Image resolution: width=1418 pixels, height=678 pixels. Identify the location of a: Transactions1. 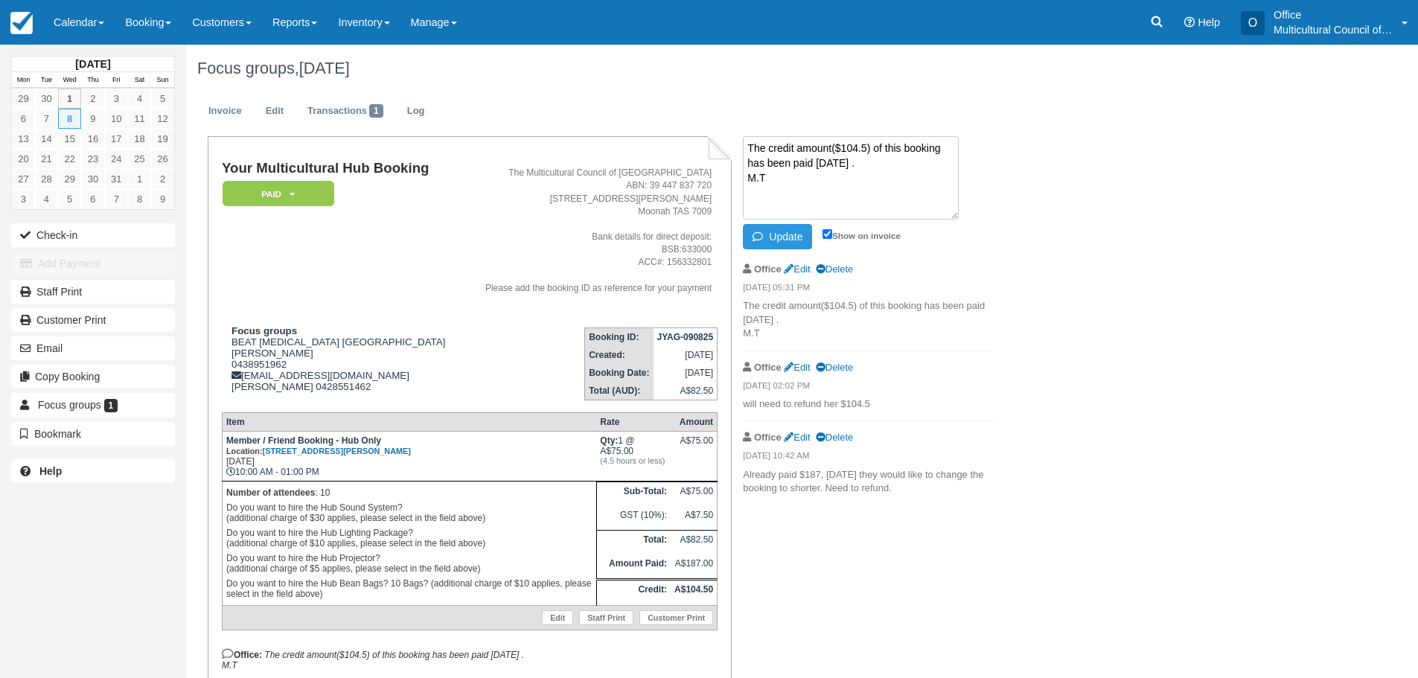
(345, 111).